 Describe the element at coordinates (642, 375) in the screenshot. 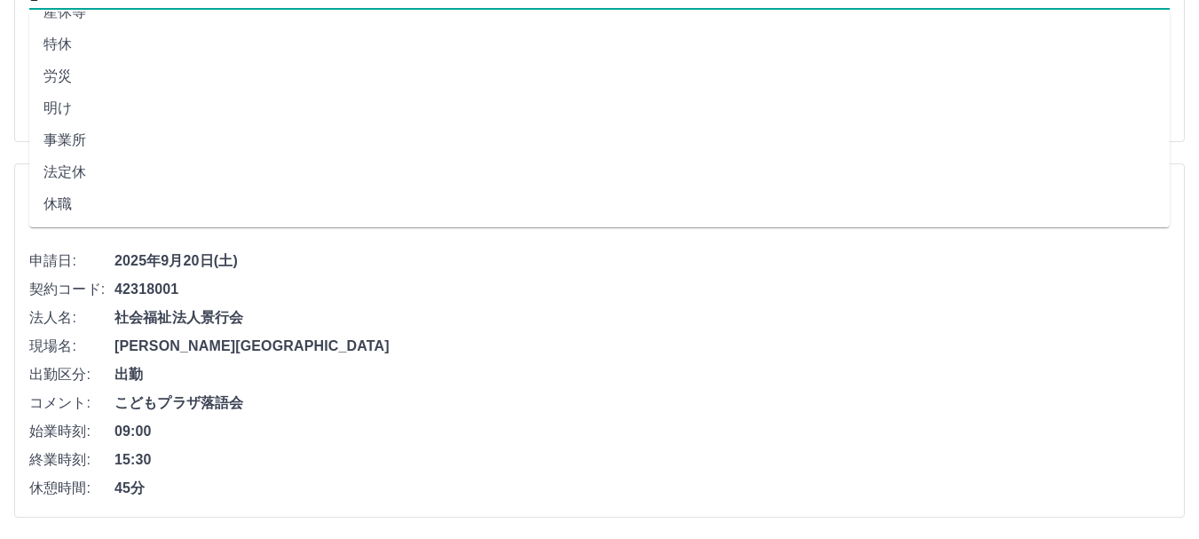

I see `span: 出勤` at that location.